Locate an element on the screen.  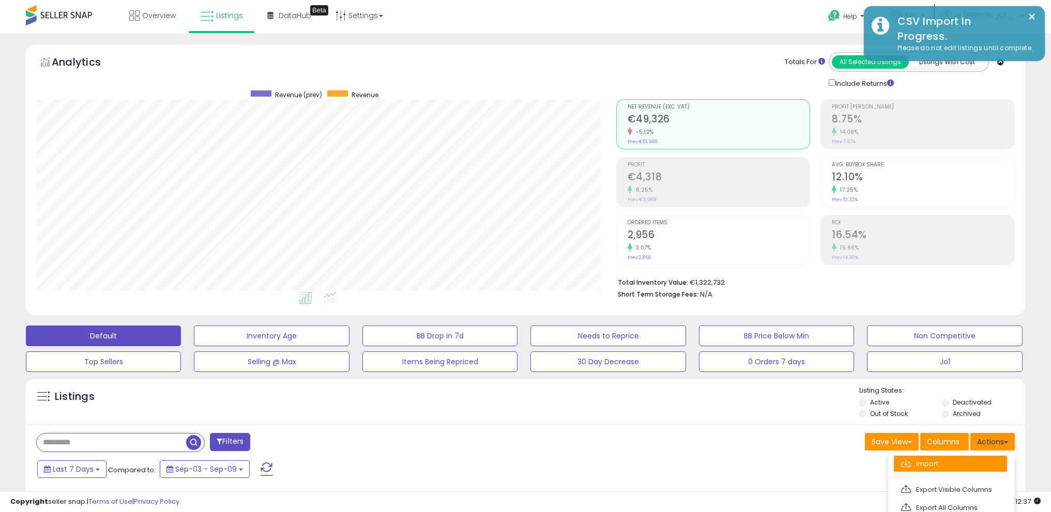
span: Compared to: is located at coordinates (132, 470).